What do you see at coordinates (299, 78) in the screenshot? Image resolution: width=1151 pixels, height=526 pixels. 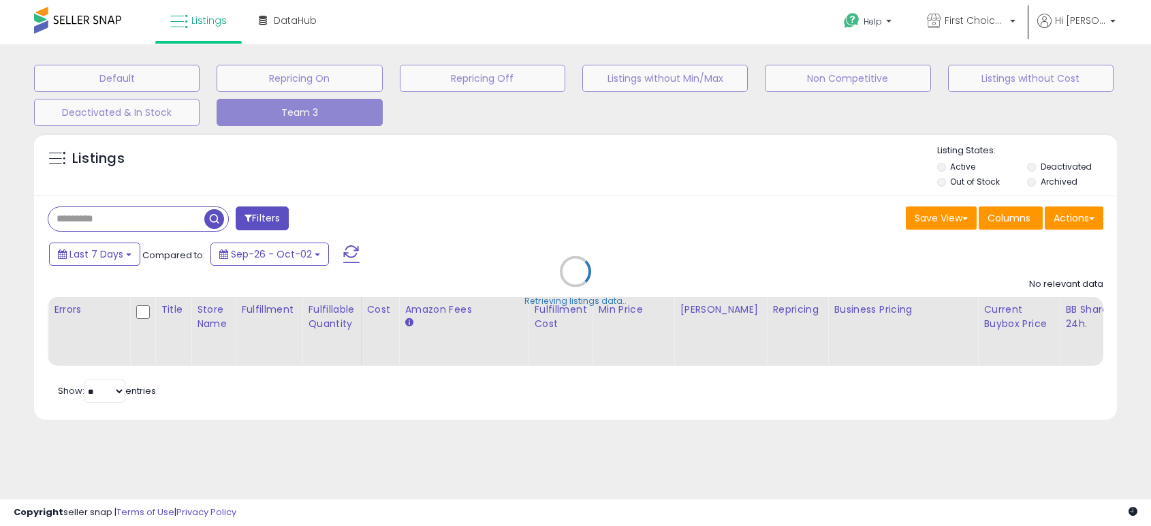 I see `button: Repricing On` at bounding box center [299, 78].